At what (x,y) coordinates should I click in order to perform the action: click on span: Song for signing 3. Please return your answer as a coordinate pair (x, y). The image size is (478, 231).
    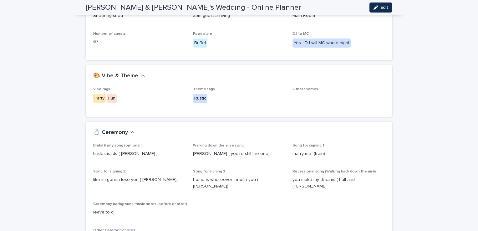
    Looking at the image, I should click on (209, 171).